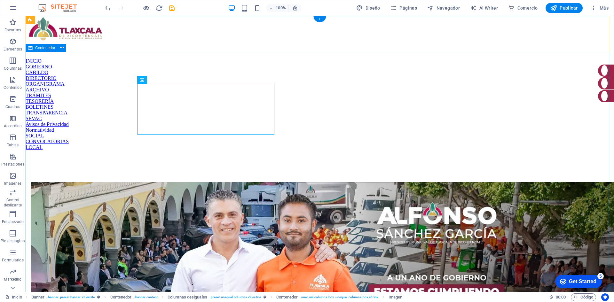 Image resolution: width=614 pixels, height=302 pixels. I want to click on button: Usercentrics, so click(606, 298).